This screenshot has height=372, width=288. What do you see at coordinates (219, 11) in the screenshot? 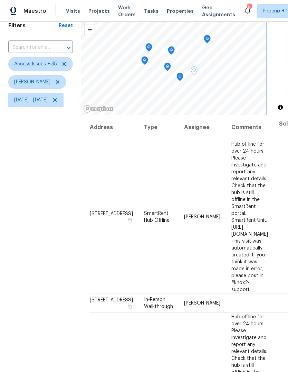
I see `span: Geo Assignments` at bounding box center [219, 11].